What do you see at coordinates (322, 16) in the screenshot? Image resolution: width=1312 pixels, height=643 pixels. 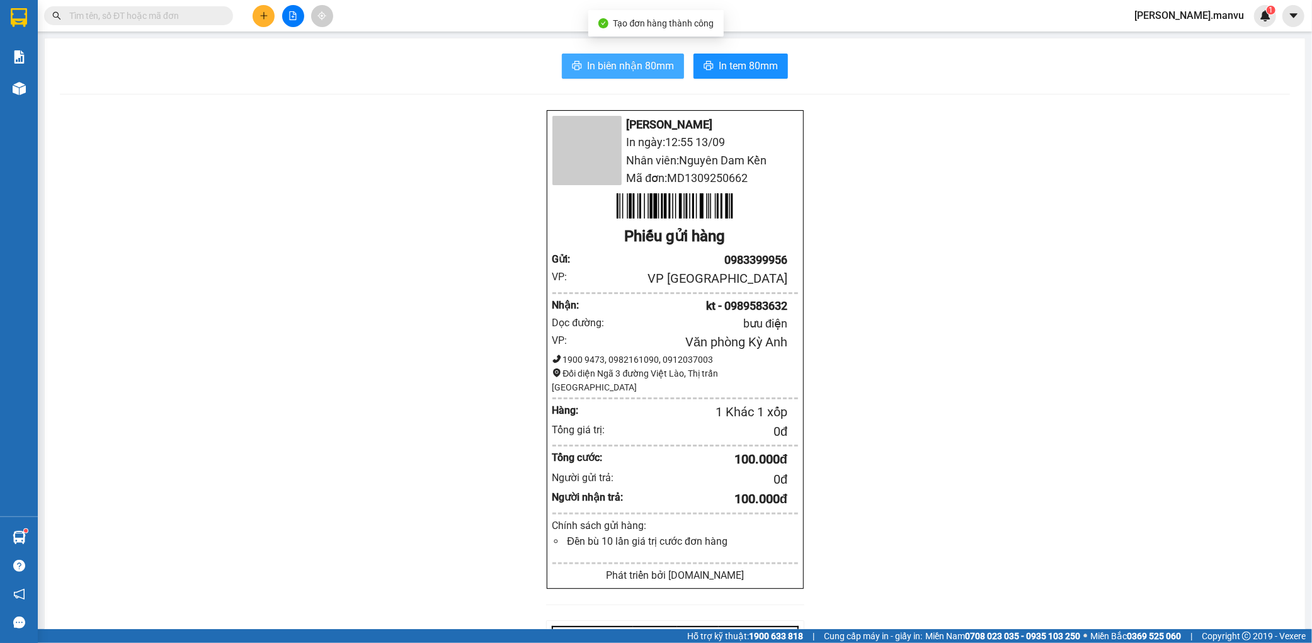 I see `span: aim` at bounding box center [322, 16].